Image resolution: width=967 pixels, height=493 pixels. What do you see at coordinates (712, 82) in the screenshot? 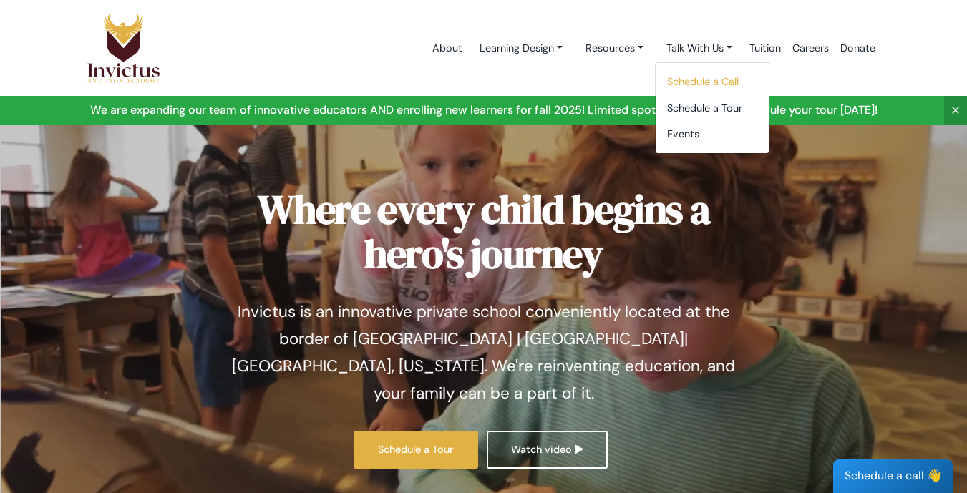
I see `a: Schedule a Call` at bounding box center [712, 82].